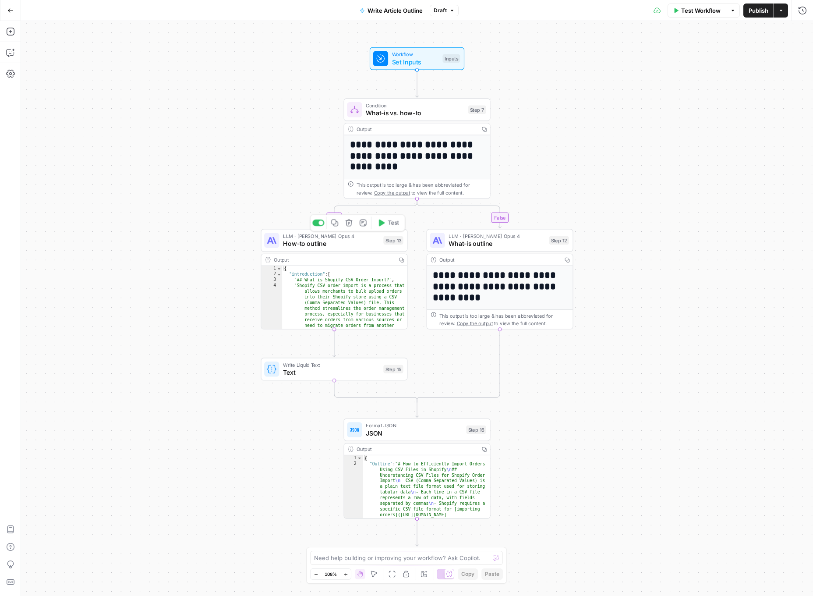 The height and width of the screenshot is (596, 813). Describe the element at coordinates (331, 244) in the screenshot. I see `span: How-to outline` at that location.